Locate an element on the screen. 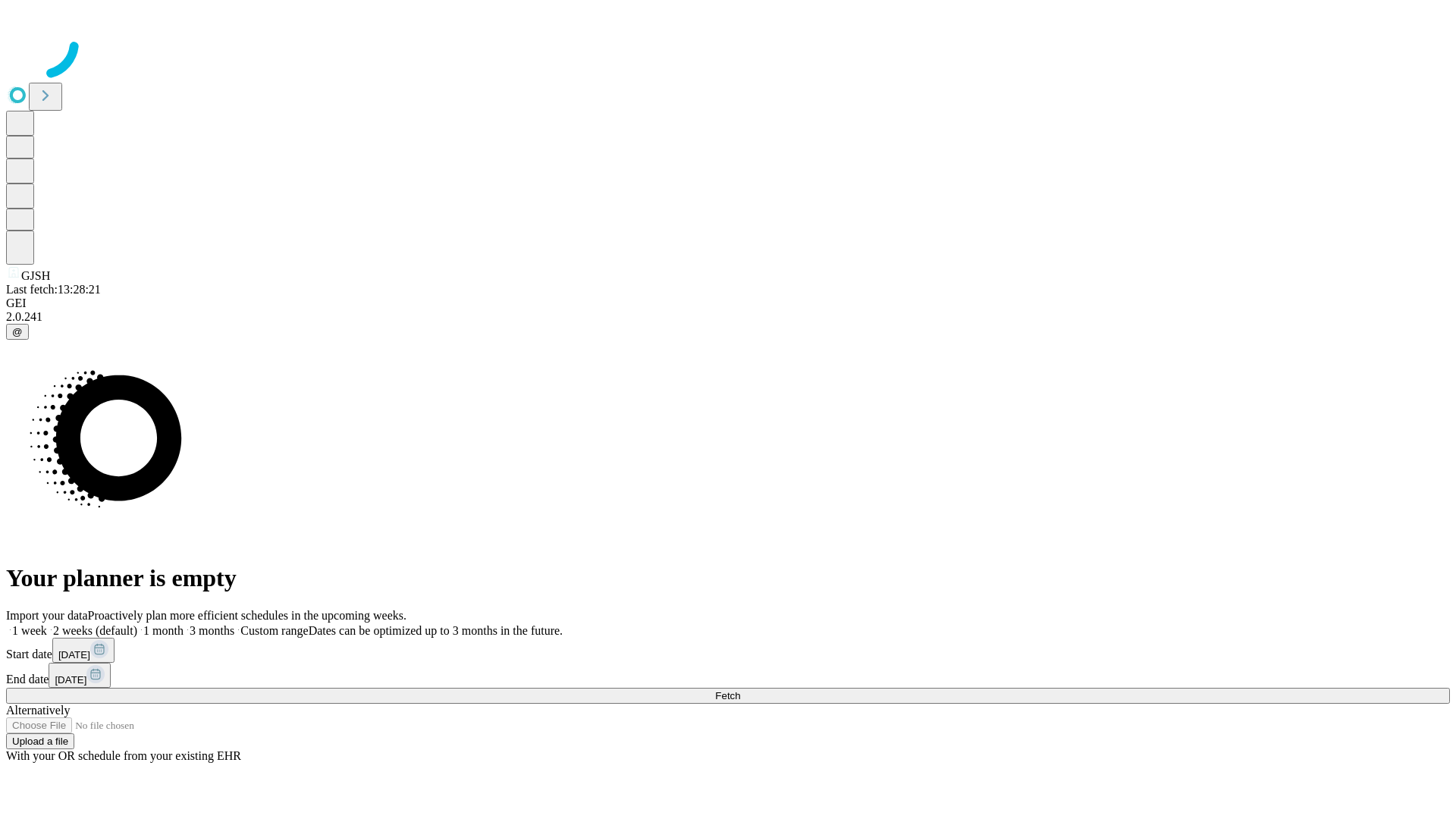 This screenshot has width=1456, height=819. div: 2.0.241 is located at coordinates (728, 317).